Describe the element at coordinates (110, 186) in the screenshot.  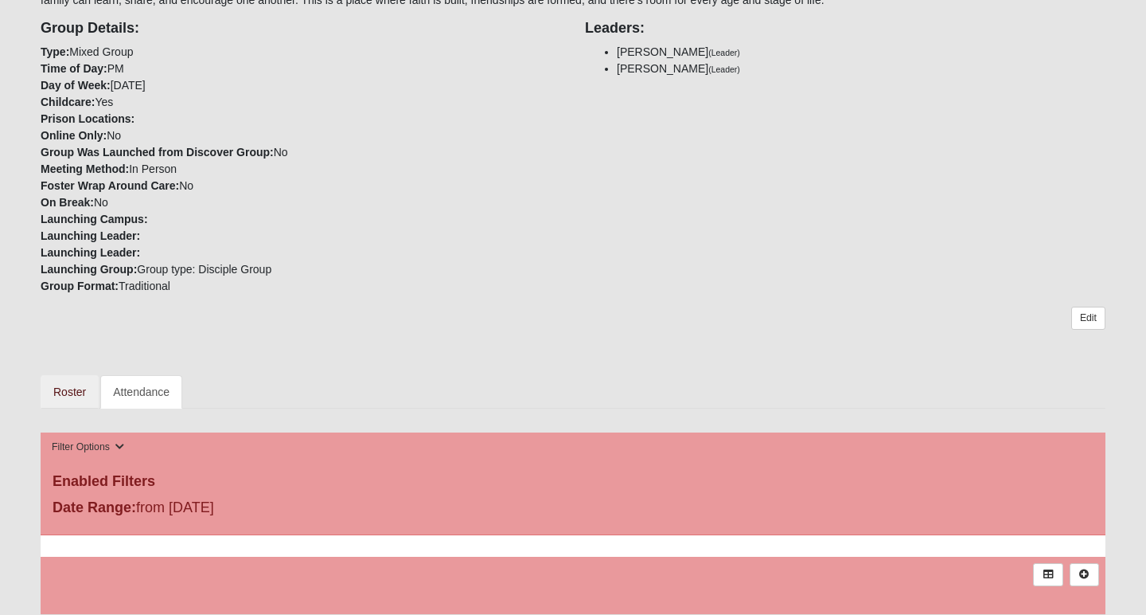
I see `strong: Foster Wrap Around Care:` at that location.